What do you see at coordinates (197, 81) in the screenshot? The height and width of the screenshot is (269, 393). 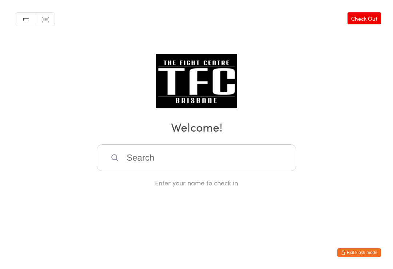 I see `img: The Fight Centre Brisbane` at bounding box center [197, 81].